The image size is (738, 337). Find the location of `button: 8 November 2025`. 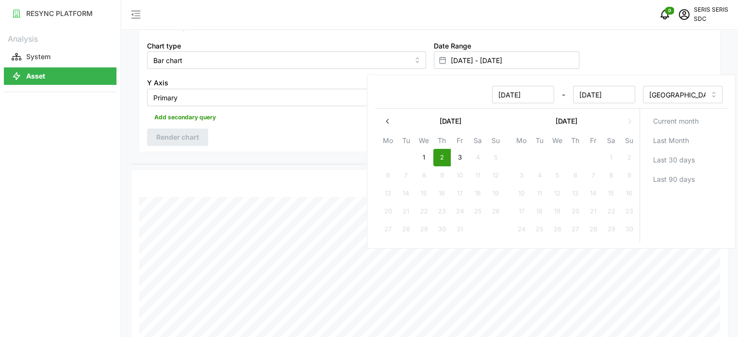

button: 8 November 2025 is located at coordinates (611, 176).